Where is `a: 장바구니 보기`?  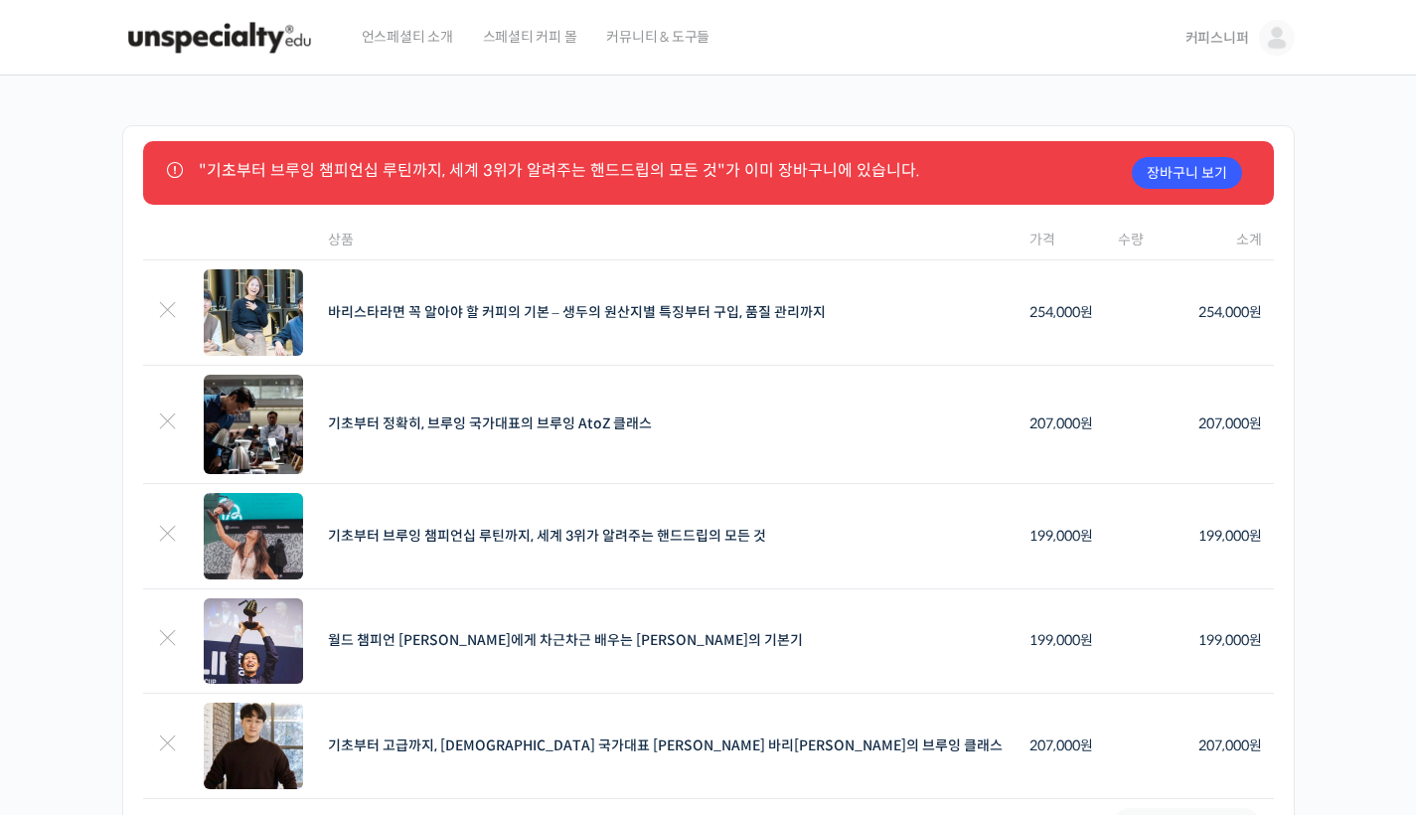
a: 장바구니 보기 is located at coordinates (1186, 173).